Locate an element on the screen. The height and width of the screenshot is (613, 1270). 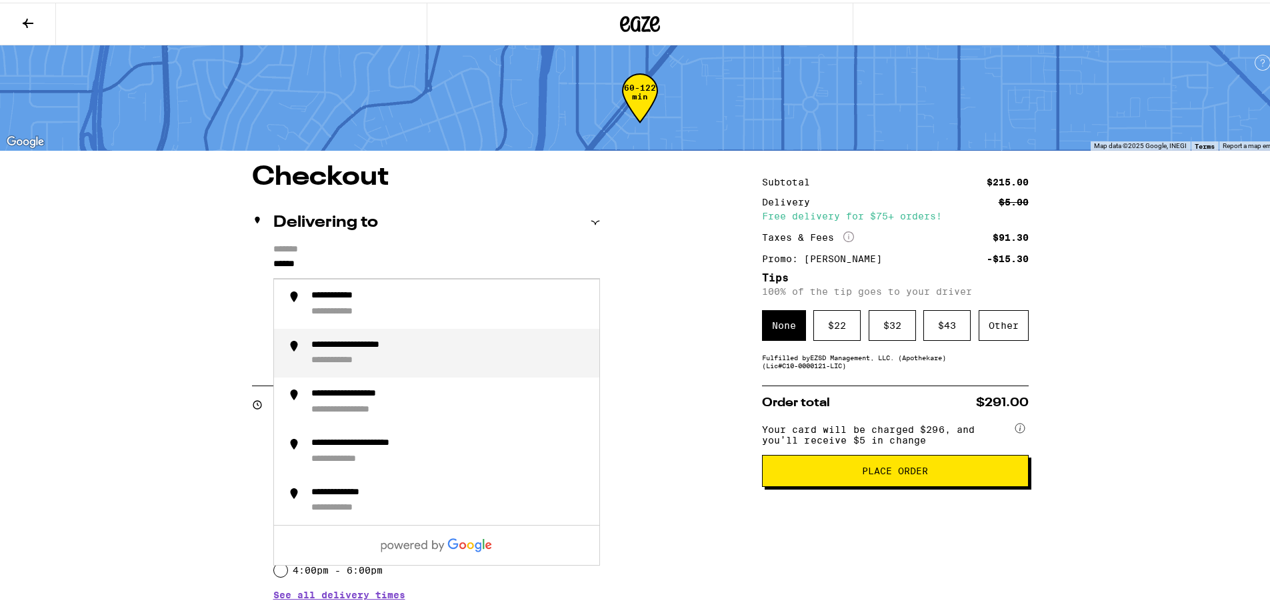
span: $291.00 is located at coordinates (1002, 400).